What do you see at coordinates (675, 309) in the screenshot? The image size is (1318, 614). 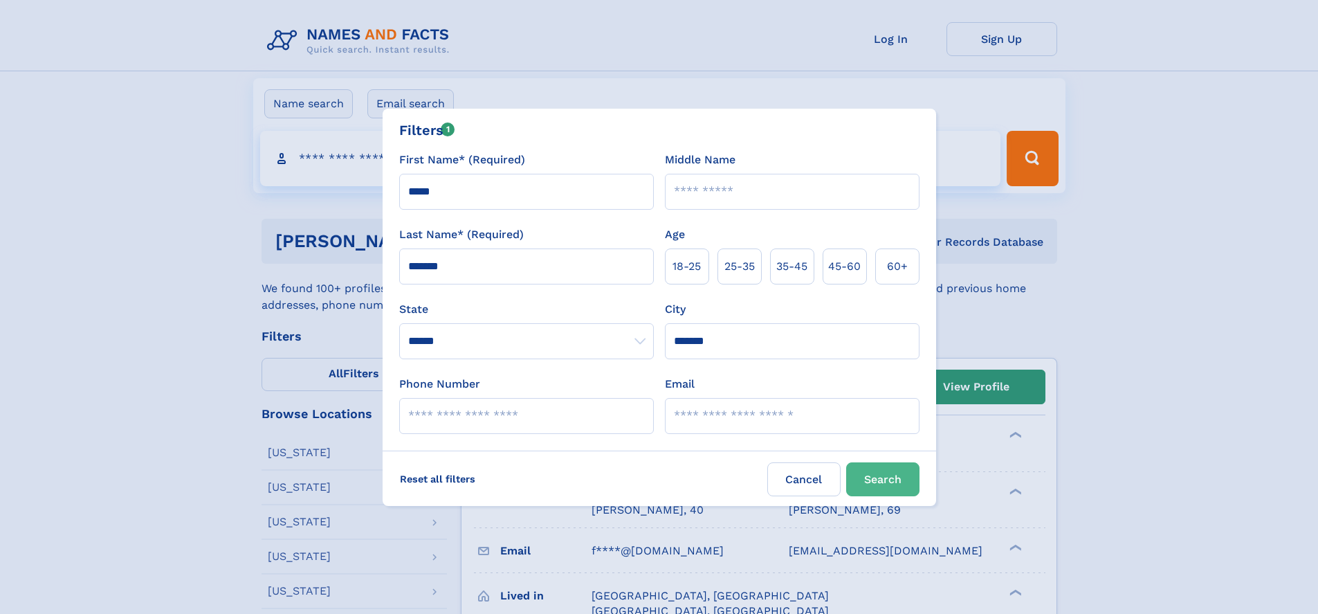 I see `label: City` at bounding box center [675, 309].